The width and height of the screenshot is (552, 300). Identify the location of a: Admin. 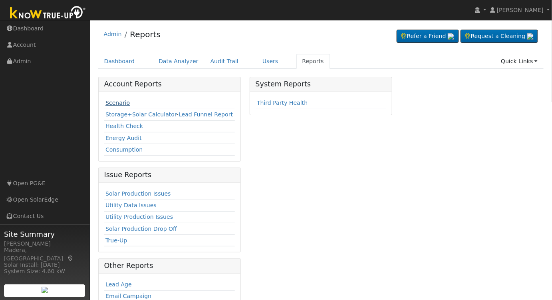
(113, 34).